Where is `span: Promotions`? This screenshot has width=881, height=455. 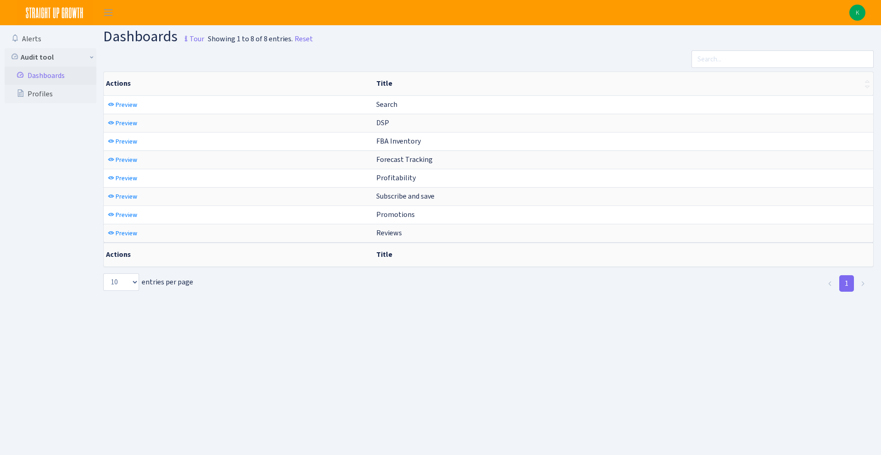
span: Promotions is located at coordinates (396, 214).